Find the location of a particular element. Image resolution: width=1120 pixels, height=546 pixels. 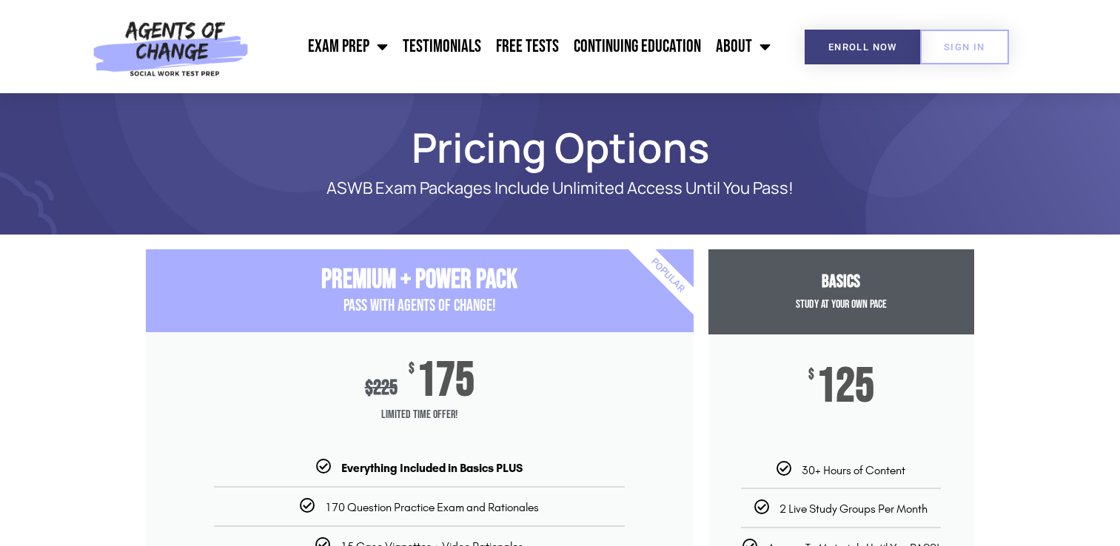

p: ASWB Exam Packages Include Unlimited Access Until You Pass! is located at coordinates (561, 188).